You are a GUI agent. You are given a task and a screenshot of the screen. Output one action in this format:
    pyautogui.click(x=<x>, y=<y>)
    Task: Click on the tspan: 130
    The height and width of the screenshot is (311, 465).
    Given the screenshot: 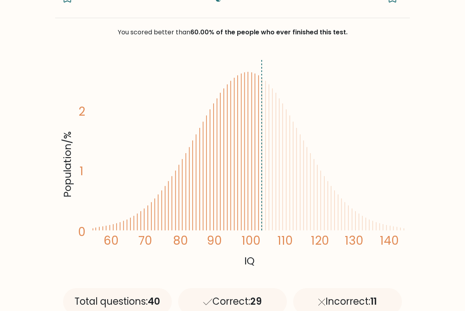 What is the action you would take?
    pyautogui.click(x=354, y=240)
    